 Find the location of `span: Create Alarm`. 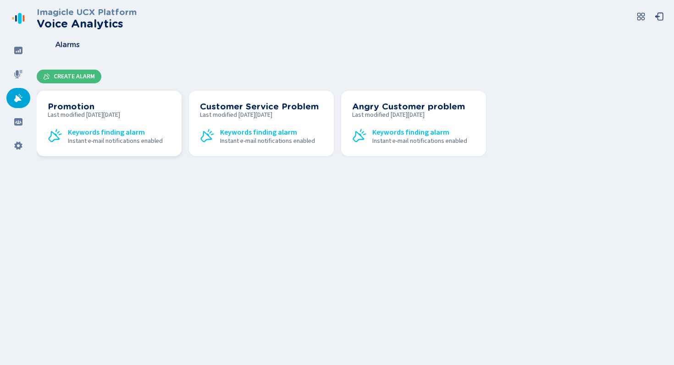

span: Create Alarm is located at coordinates (74, 77).